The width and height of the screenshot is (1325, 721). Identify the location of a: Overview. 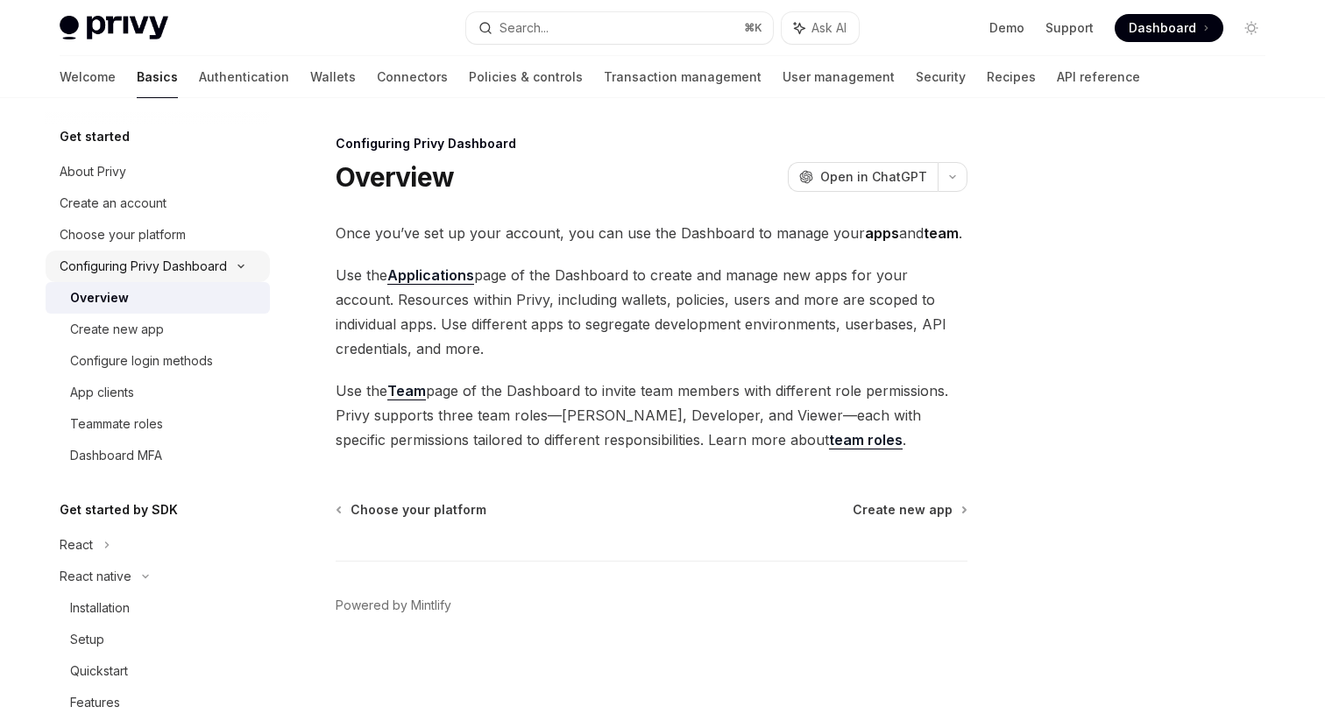
(158, 298).